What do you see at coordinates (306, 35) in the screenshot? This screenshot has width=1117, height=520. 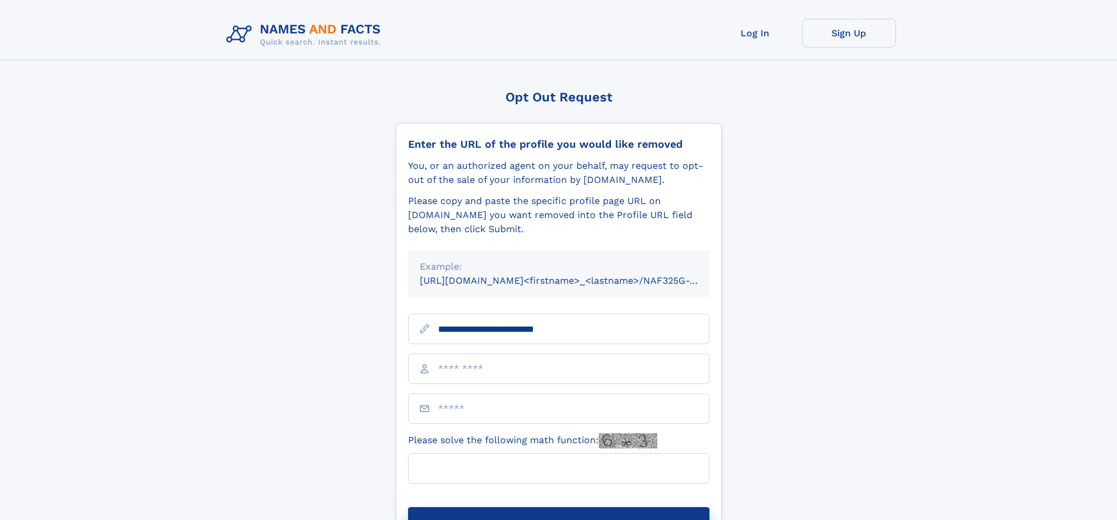 I see `img: Logo Names and Facts` at bounding box center [306, 35].